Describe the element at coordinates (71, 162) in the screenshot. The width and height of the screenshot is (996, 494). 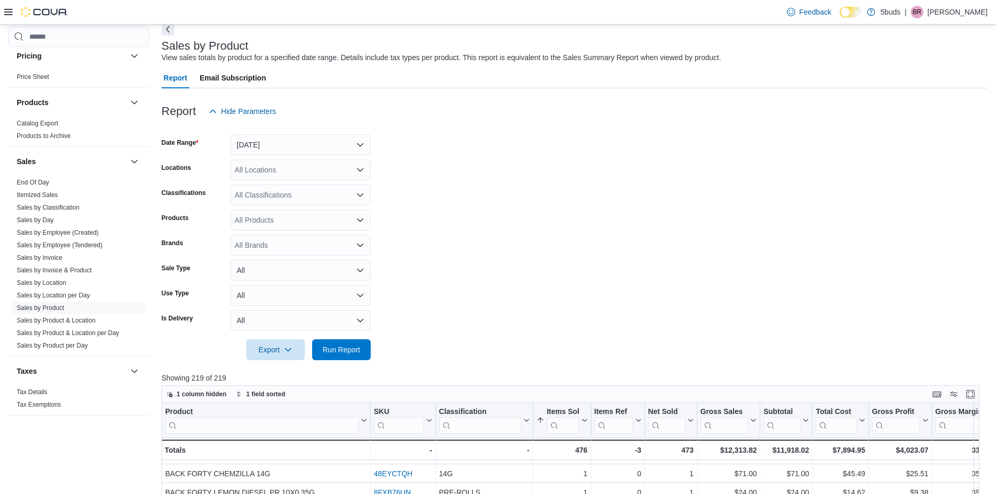
I see `button: Sales` at that location.